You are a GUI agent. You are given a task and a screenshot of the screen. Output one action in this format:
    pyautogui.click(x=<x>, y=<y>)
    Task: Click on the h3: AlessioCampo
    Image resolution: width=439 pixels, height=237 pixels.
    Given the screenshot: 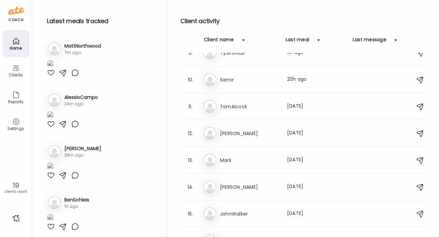 What is the action you would take?
    pyautogui.click(x=81, y=97)
    